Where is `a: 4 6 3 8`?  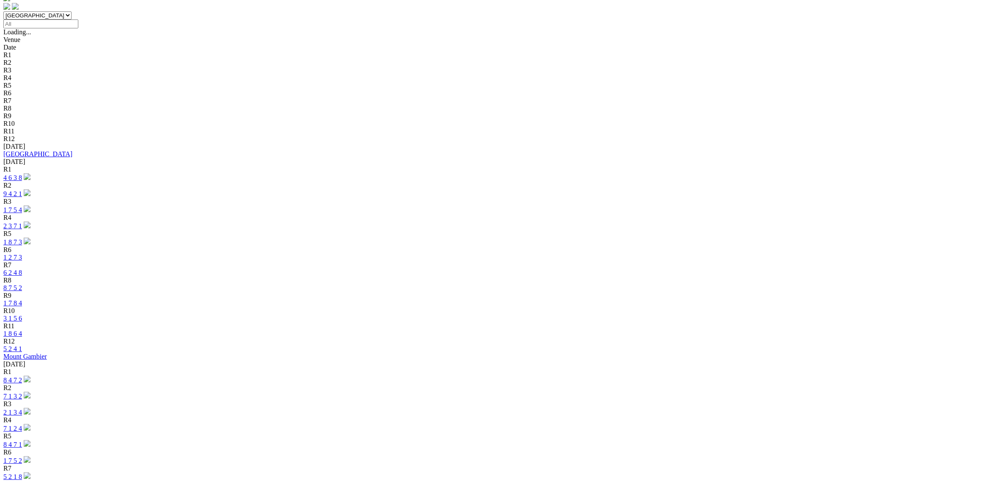 a: 4 6 3 8 is located at coordinates (13, 177).